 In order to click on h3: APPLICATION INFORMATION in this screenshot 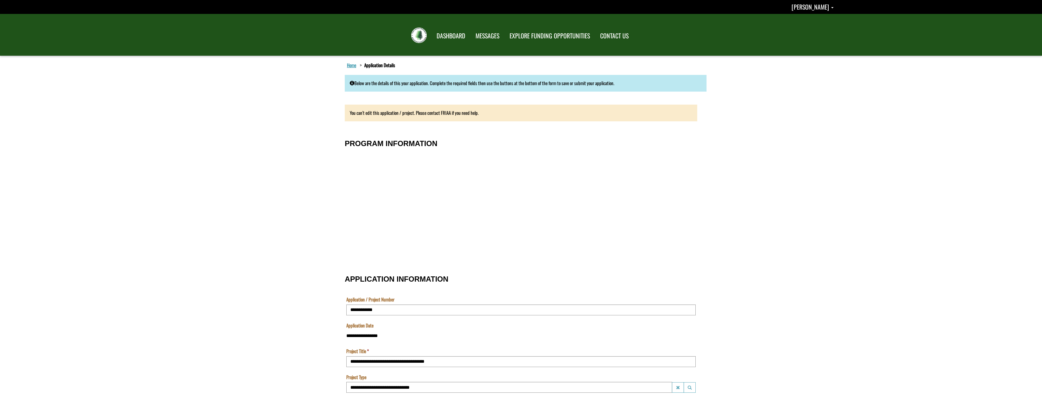, I will do `click(521, 279)`.